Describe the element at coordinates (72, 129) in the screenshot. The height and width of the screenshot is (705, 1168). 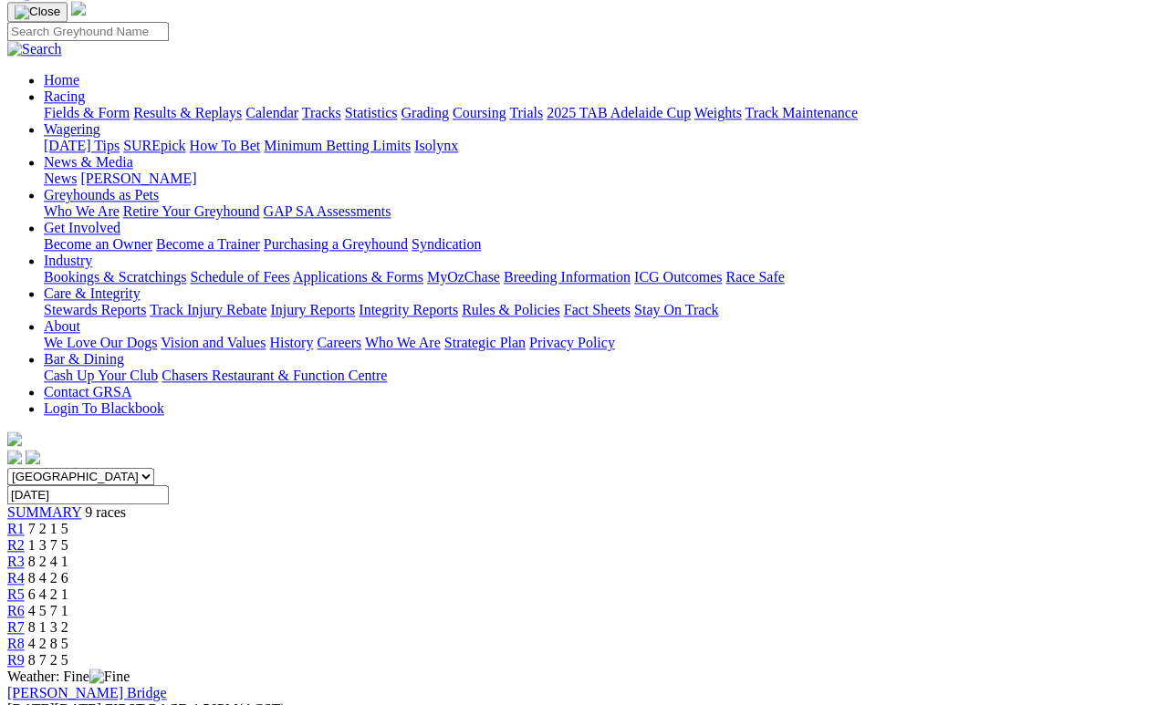
I see `a: Wagering` at that location.